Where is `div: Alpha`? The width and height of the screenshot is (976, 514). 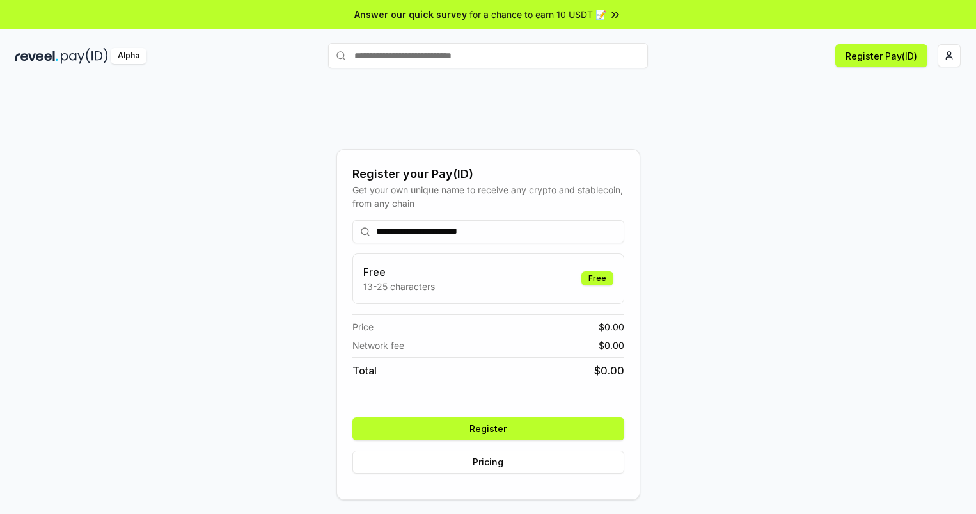
div: Alpha is located at coordinates (129, 56).